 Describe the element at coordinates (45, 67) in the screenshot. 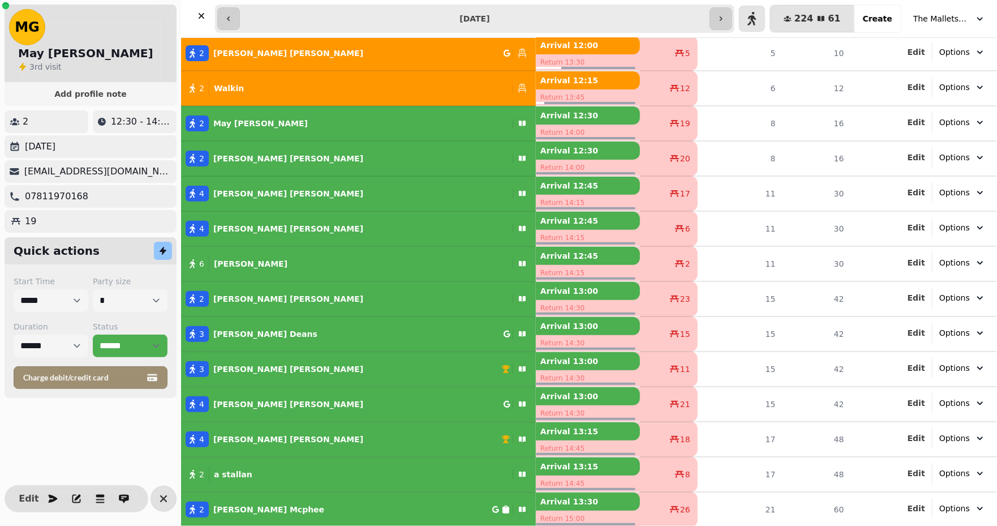

I see `p: visit` at that location.